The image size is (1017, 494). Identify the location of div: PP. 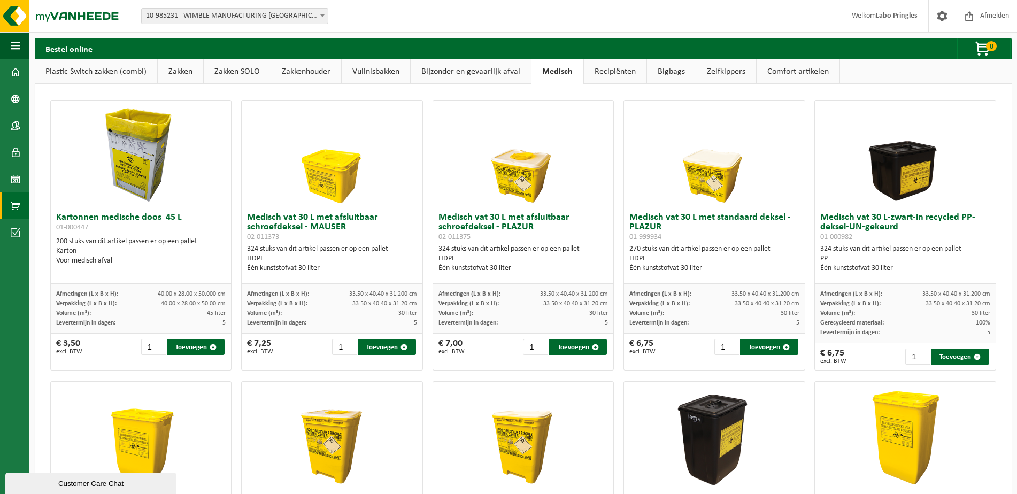
(905, 259).